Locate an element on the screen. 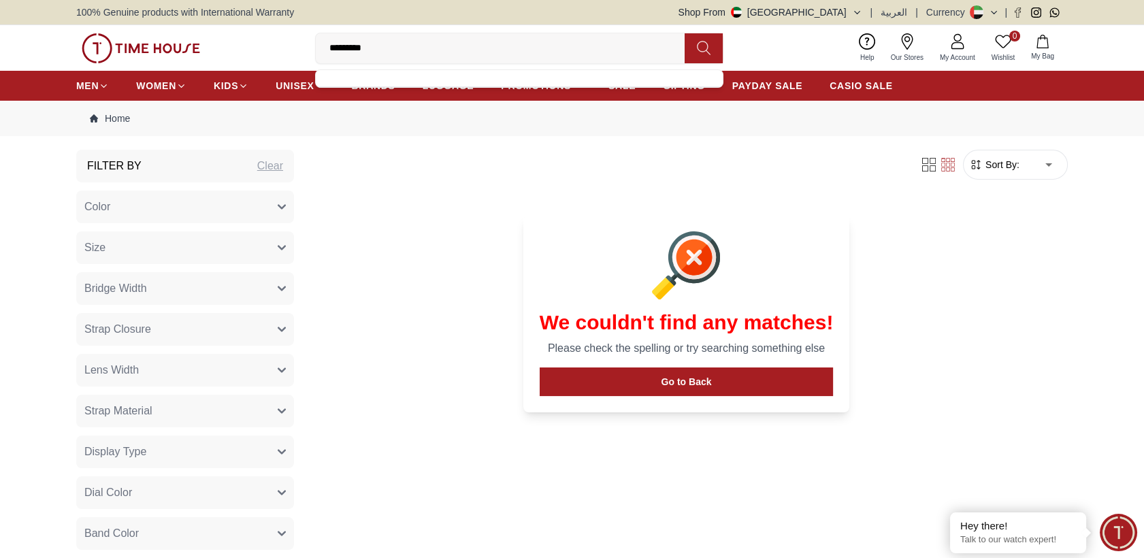 The image size is (1144, 558). span: Display Type is located at coordinates (115, 452).